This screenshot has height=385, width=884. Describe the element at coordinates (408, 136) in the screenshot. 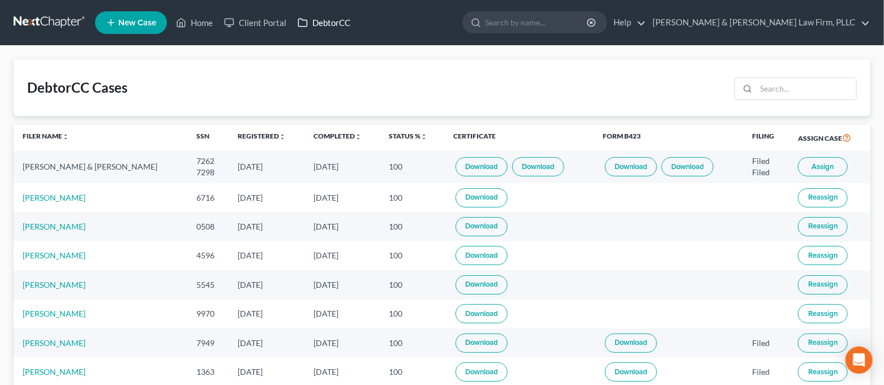

I see `a: Status %unfold_more` at that location.